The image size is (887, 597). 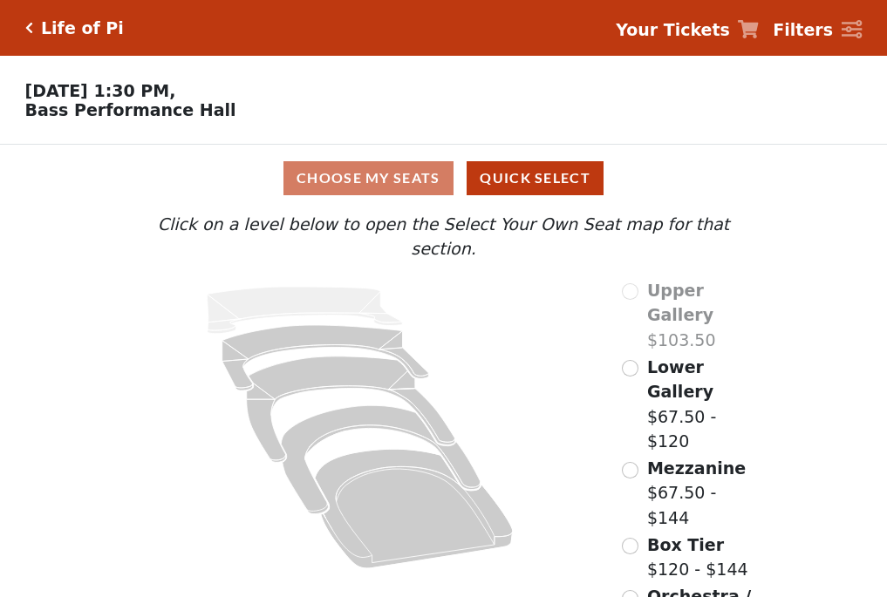 I want to click on h5: Life of Pi, so click(x=82, y=28).